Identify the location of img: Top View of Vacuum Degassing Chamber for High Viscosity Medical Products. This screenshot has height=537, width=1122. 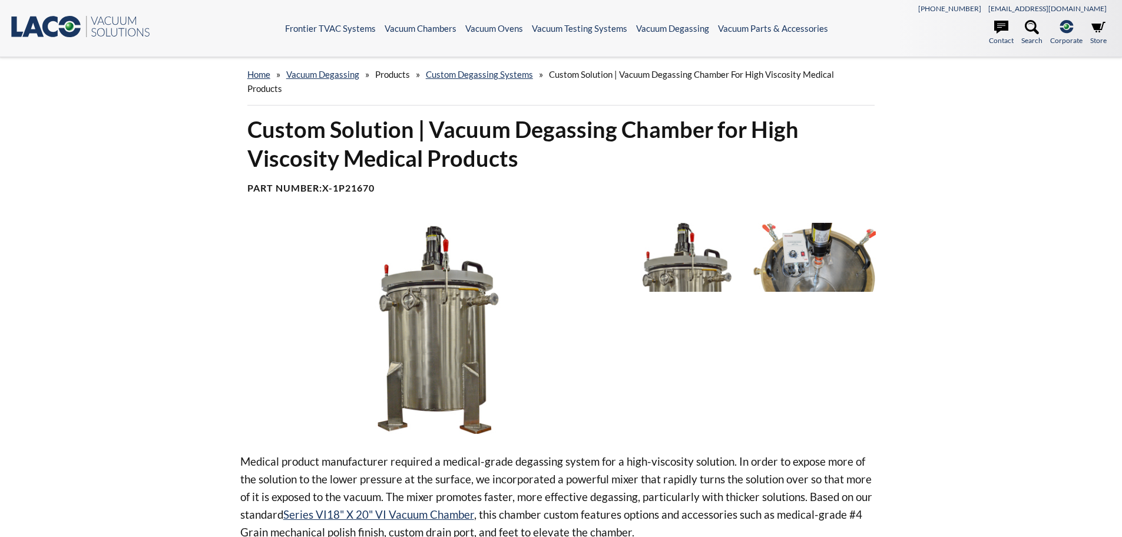
(815, 257).